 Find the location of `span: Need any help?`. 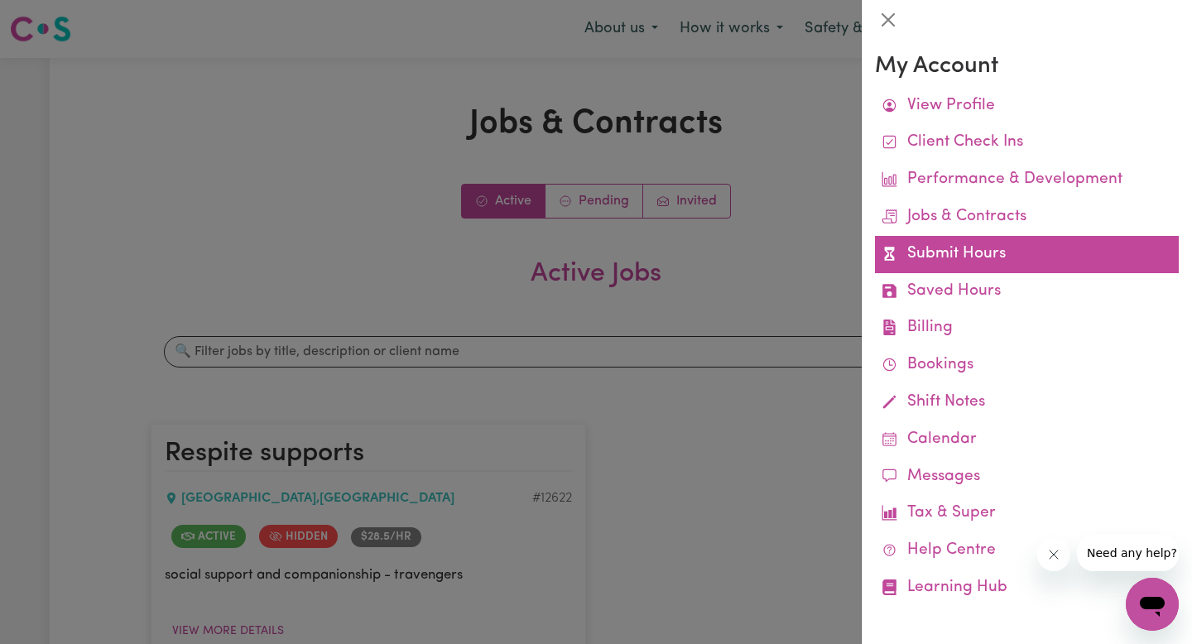

span: Need any help? is located at coordinates (55, 18).